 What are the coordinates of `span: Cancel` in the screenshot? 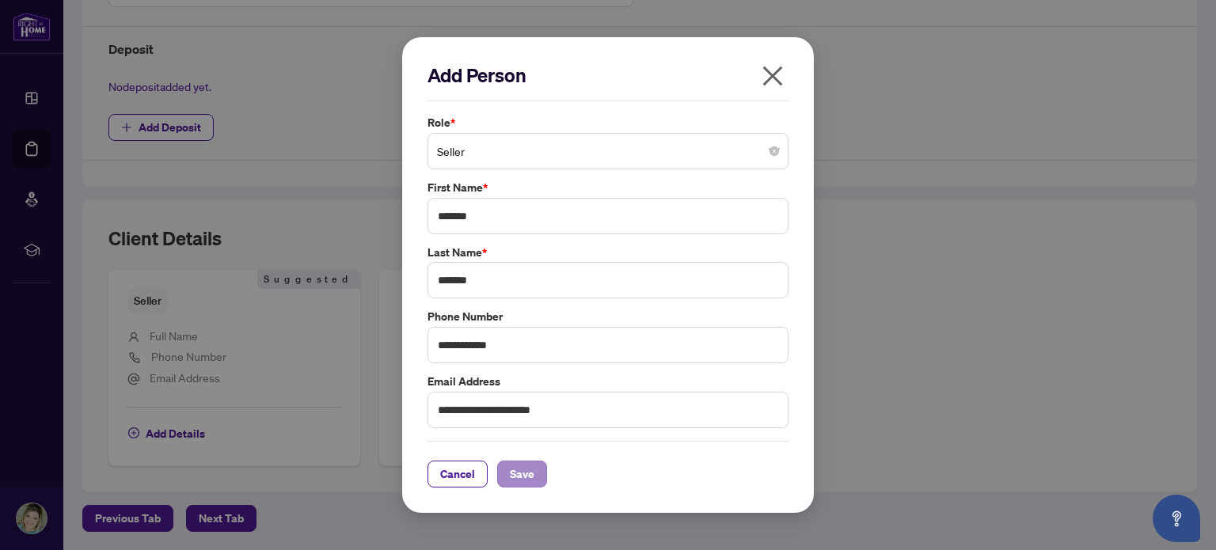 It's located at (458, 474).